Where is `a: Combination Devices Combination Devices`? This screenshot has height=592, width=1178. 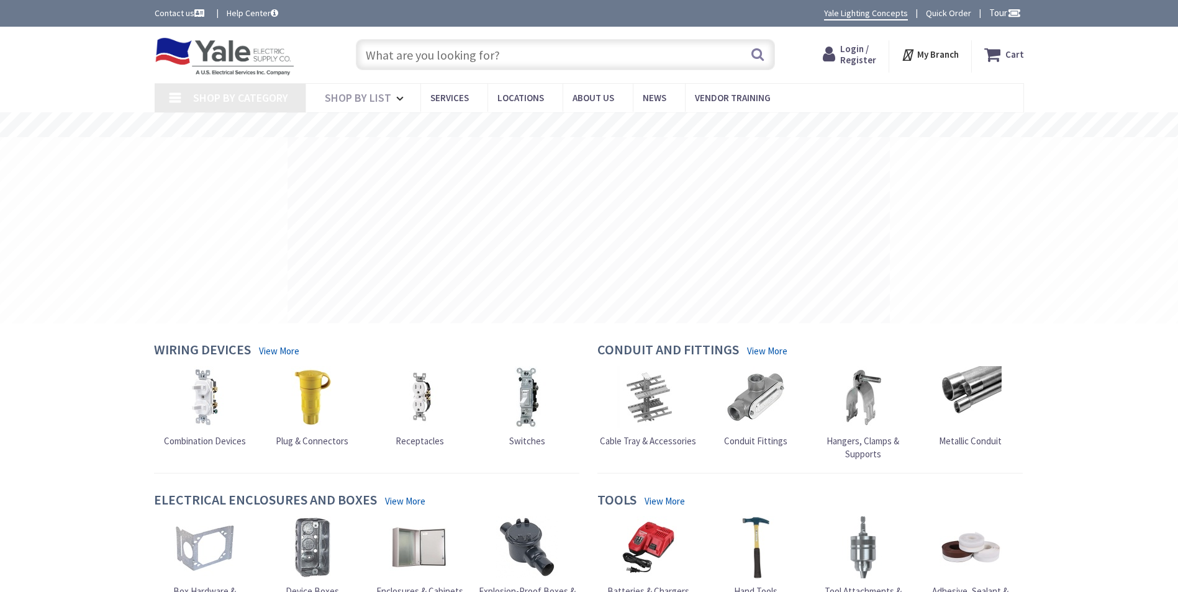 a: Combination Devices Combination Devices is located at coordinates (205, 407).